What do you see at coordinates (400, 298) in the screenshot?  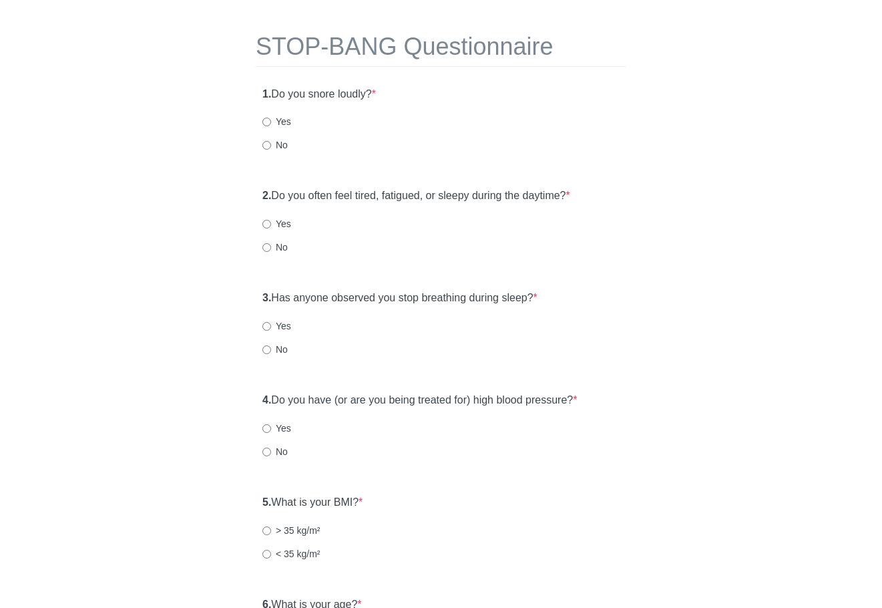 I see `label: Has anyone observed you stop breathing during sleep?` at bounding box center [400, 298].